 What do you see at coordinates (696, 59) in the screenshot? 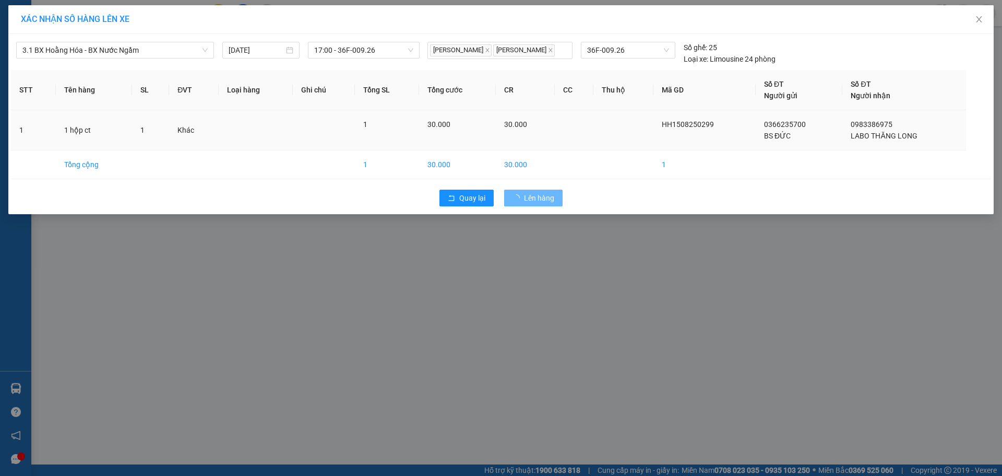
I see `span: Loại xe:` at bounding box center [696, 59].